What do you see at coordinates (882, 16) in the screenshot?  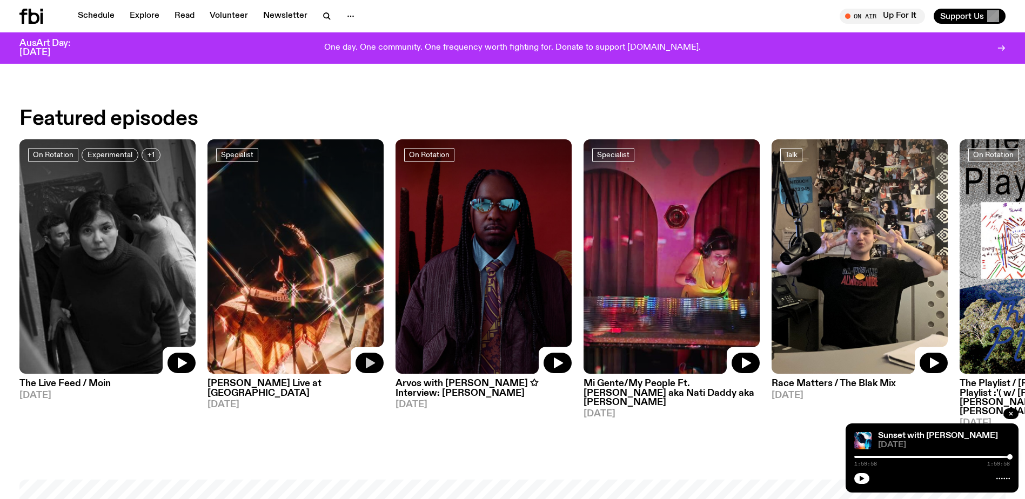 I see `button: On AirUp For It` at bounding box center [882, 16].